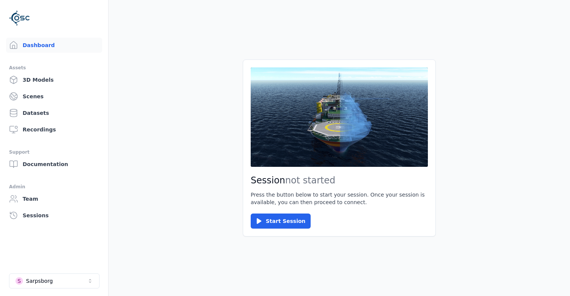 The image size is (570, 296). What do you see at coordinates (54, 45) in the screenshot?
I see `a: Dashboard` at bounding box center [54, 45].